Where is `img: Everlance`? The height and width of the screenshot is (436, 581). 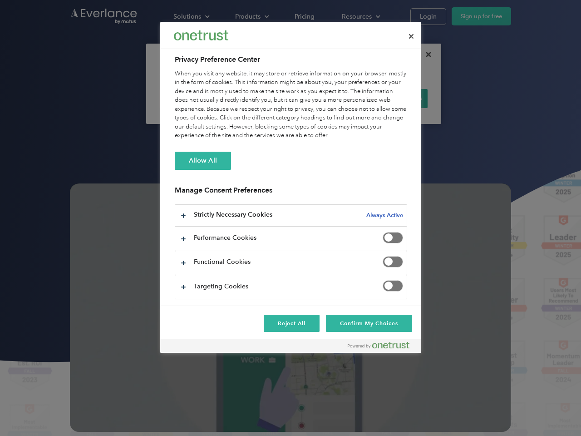
img: Everlance is located at coordinates (201, 35).